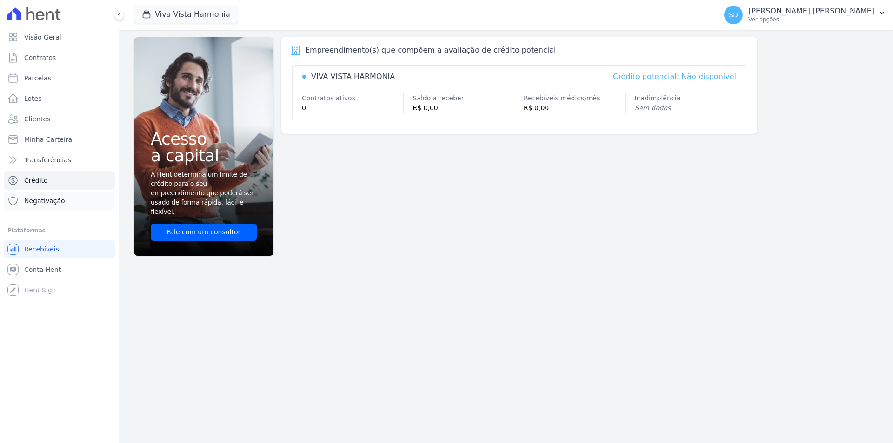 This screenshot has height=443, width=893. What do you see at coordinates (675, 77) in the screenshot?
I see `div: Crédito potencial: Não disponível` at bounding box center [675, 77].